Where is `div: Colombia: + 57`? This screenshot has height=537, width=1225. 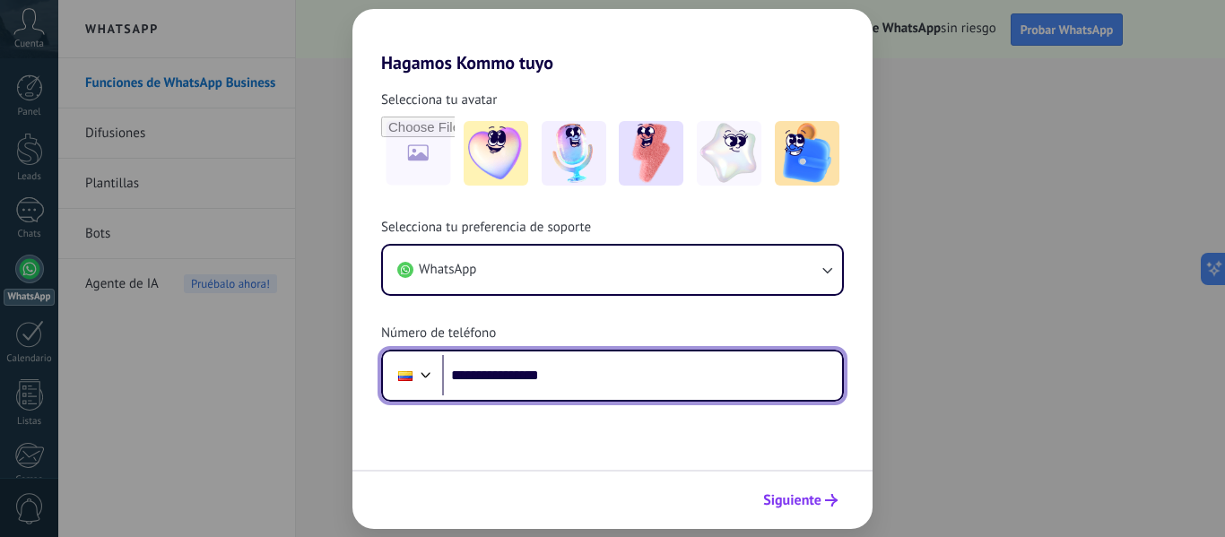
div: Colombia: + 57 is located at coordinates (405, 376).